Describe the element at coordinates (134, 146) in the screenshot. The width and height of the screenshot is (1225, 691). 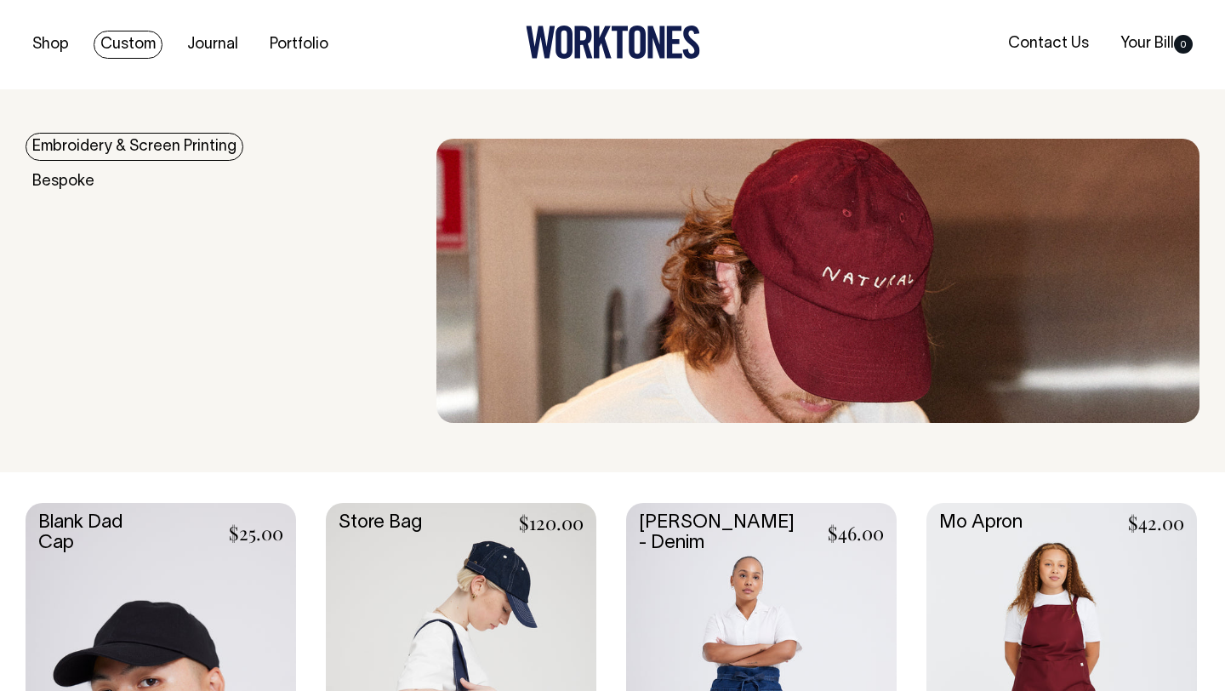
I see `a: Embroidery & Screen Printing` at that location.